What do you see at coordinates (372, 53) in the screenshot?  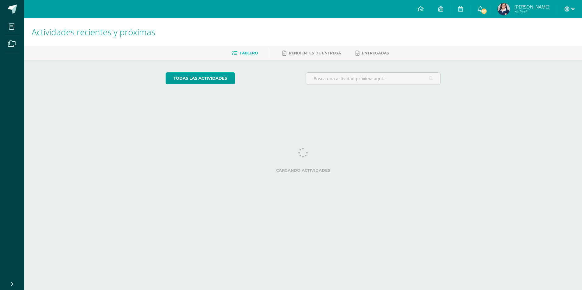 I see `a: Entregadas` at bounding box center [372, 53].